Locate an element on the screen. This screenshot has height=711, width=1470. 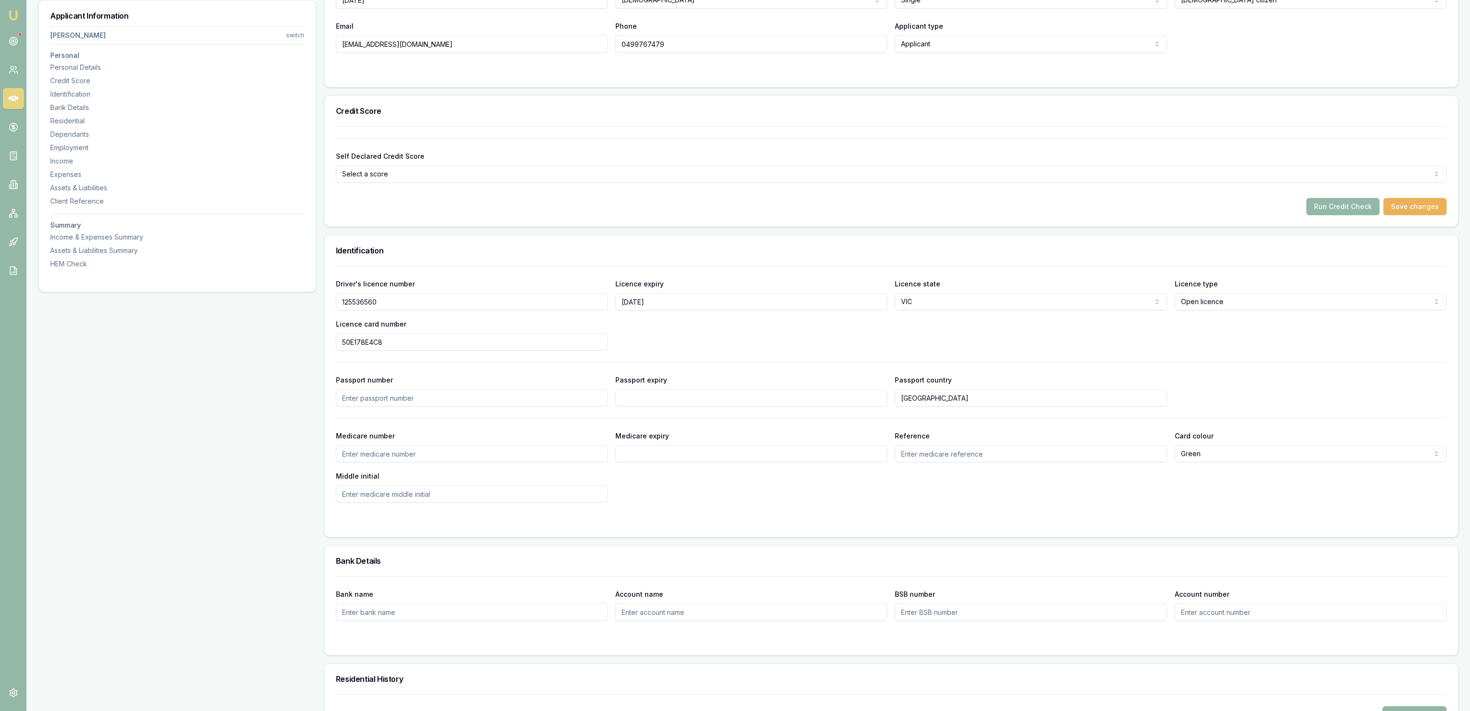
label: Account number is located at coordinates (1202, 594).